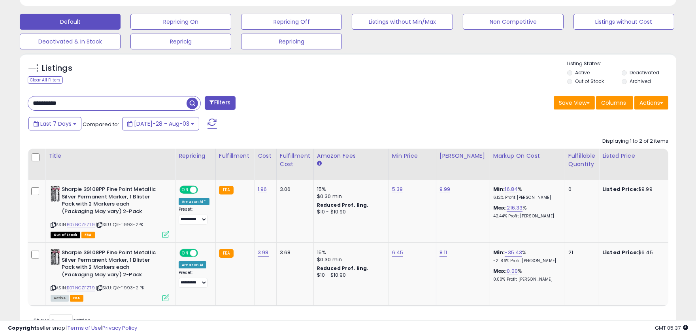  I want to click on div: $6.45, so click(635, 253).